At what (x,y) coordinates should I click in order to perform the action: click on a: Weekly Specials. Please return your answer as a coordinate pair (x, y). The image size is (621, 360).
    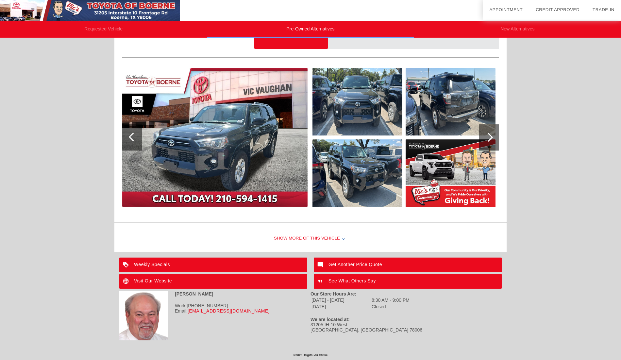
    Looking at the image, I should click on (213, 265).